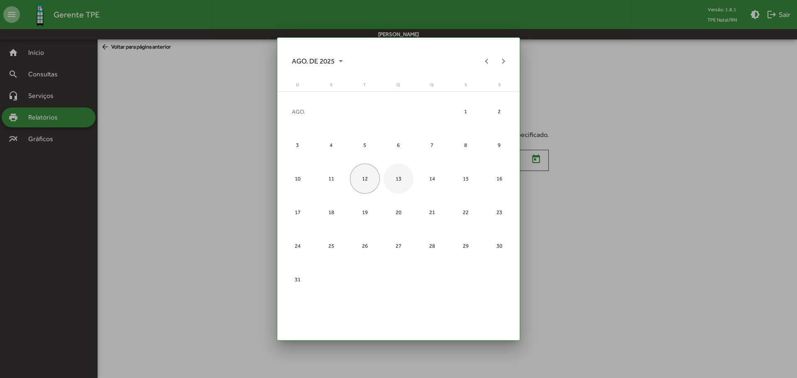 The width and height of the screenshot is (797, 378). Describe the element at coordinates (364, 178) in the screenshot. I see `td: 12 de agosto de 2025` at that location.